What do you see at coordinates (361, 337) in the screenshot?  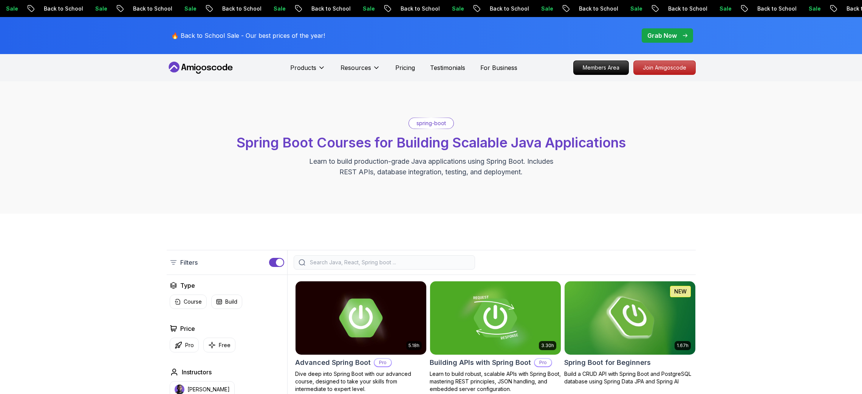 I see `a: Advanced Spring Boot card5.18hAdvanced Spring BootProDive deep into Spring Boot with our advanced...` at bounding box center [361, 337].